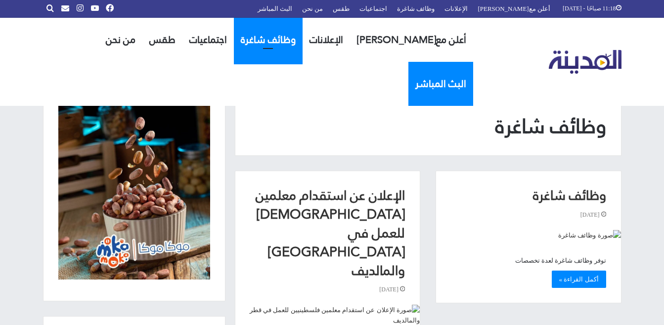 This screenshot has width=664, height=325. I want to click on img: تلفزيون المدينة, so click(585, 62).